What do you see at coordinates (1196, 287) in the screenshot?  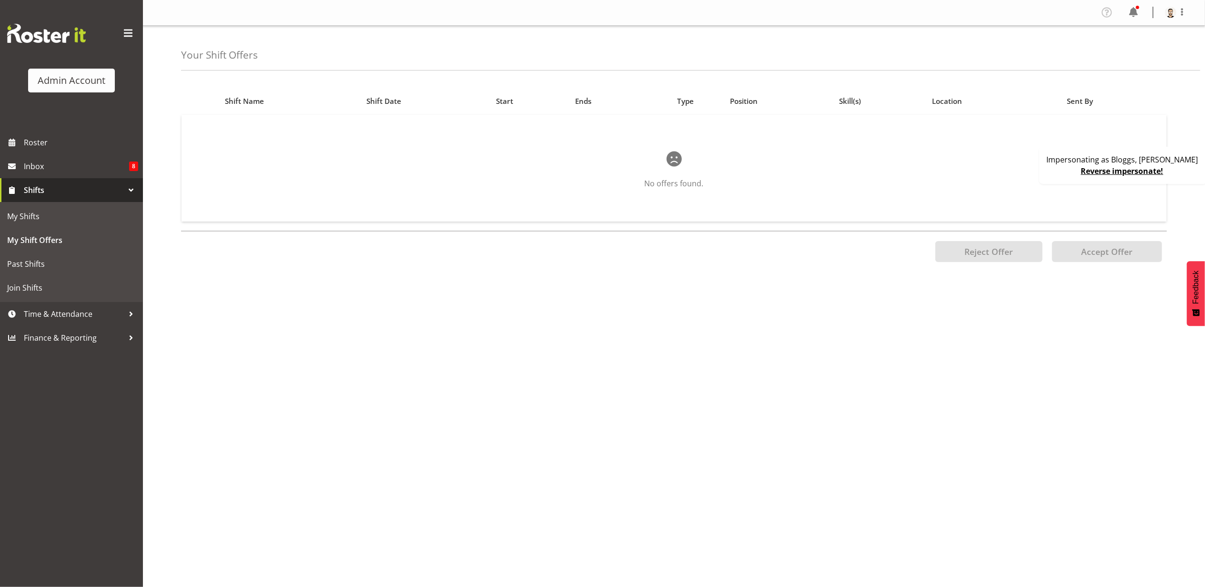 I see `span: Feedback` at bounding box center [1196, 287].